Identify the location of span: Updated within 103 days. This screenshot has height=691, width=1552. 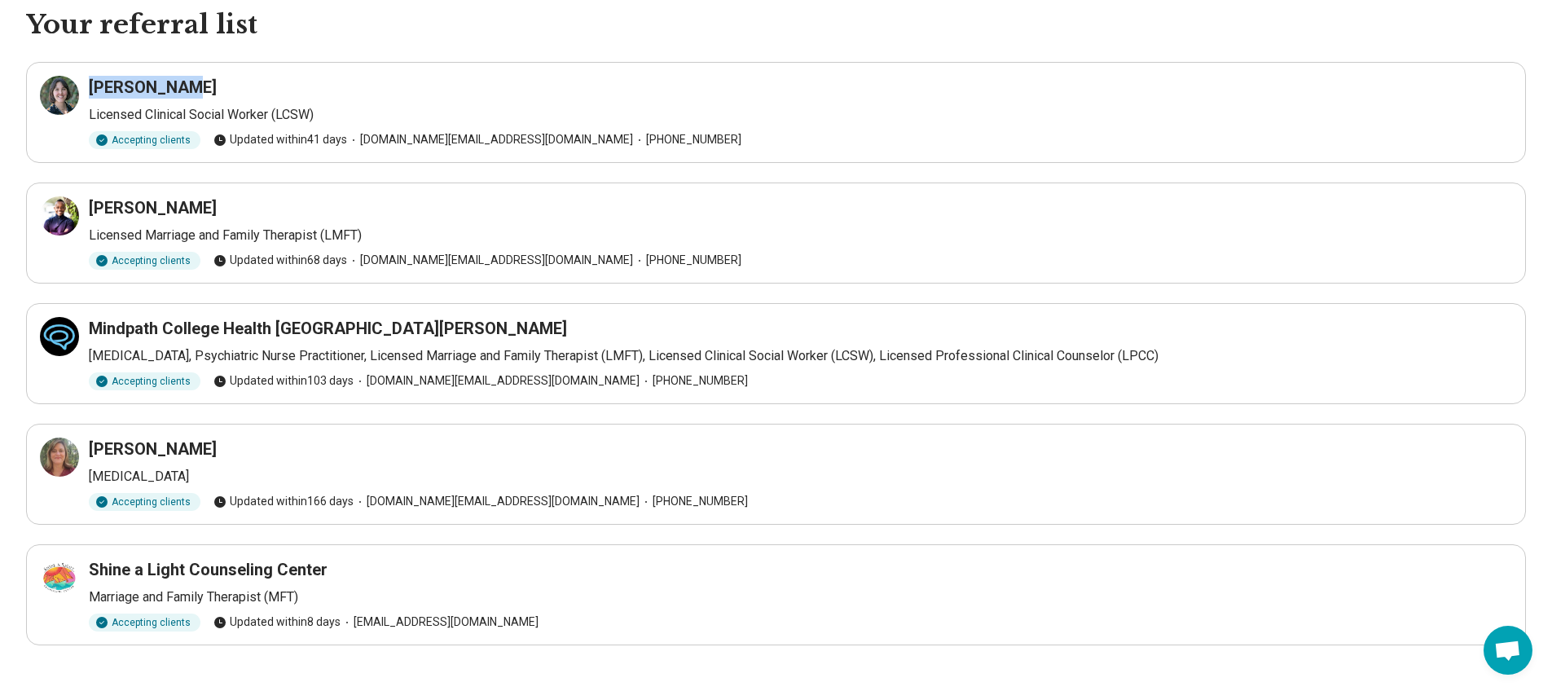
(283, 380).